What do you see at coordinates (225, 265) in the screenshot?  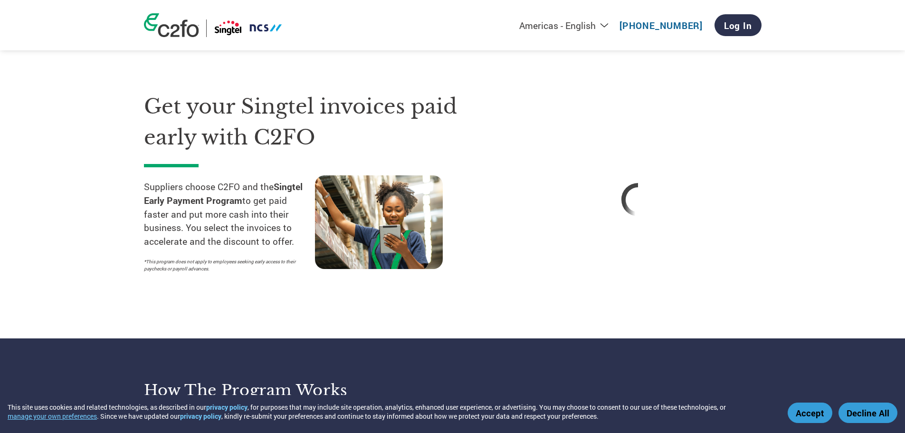 I see `p: *This program does not apply to employees seeking early access to their paychecks or payroll adva...` at bounding box center [225, 265].